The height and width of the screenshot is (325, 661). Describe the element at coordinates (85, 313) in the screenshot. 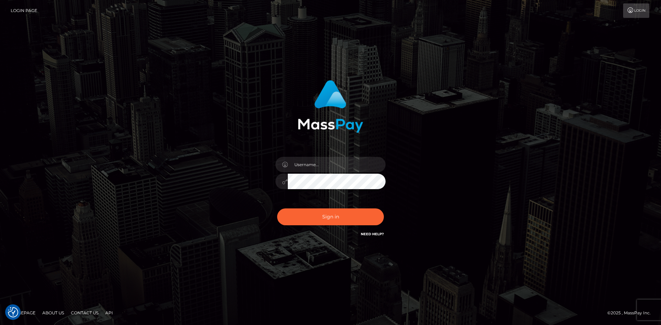

I see `a: Contact Us` at that location.